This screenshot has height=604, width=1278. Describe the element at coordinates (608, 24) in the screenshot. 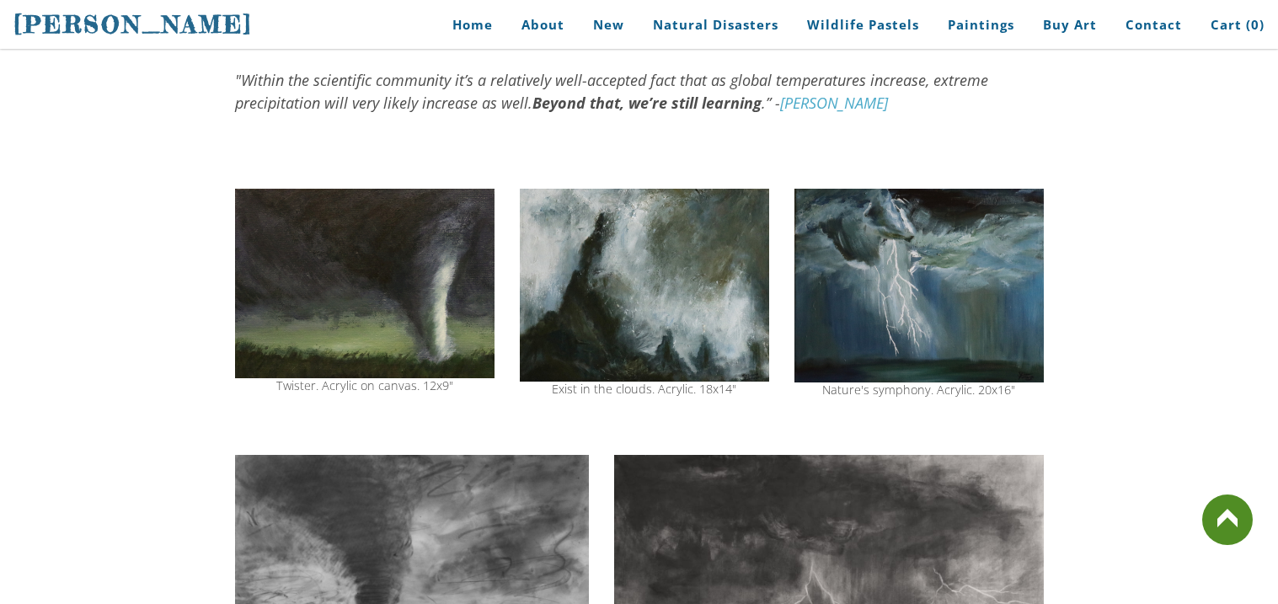

I see `a: New` at that location.